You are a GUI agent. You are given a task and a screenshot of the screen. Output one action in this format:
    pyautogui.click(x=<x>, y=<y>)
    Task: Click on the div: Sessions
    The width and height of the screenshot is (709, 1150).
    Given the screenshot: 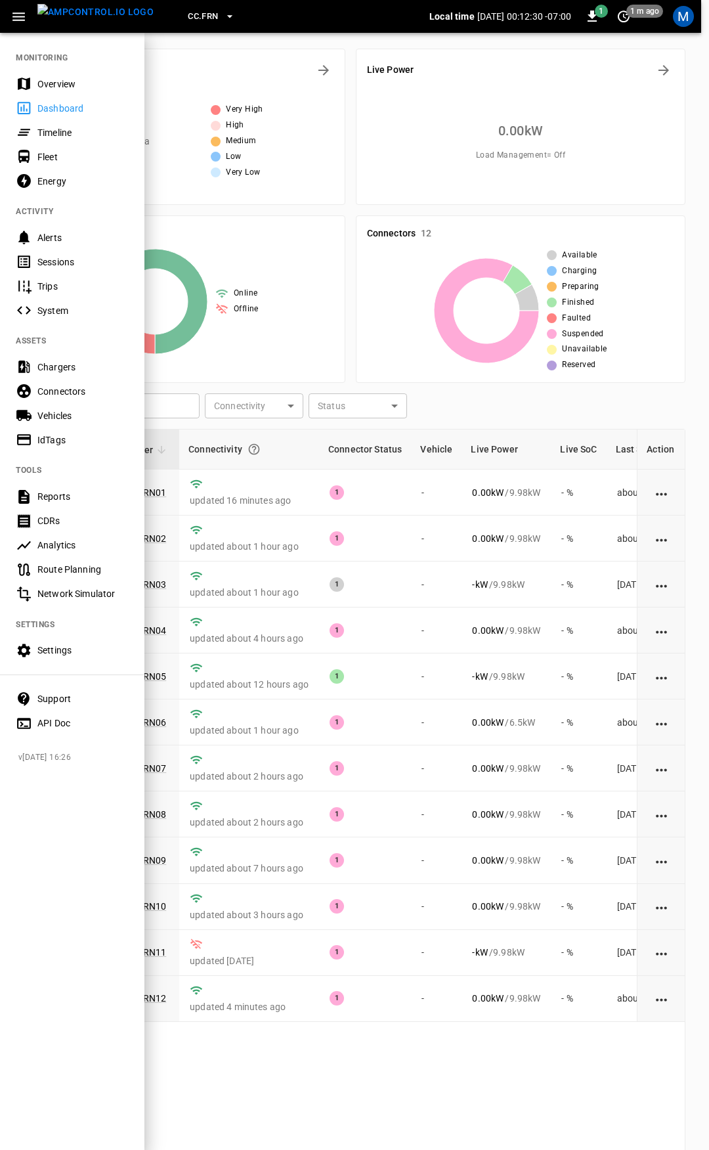 What is the action you would take?
    pyautogui.click(x=83, y=262)
    